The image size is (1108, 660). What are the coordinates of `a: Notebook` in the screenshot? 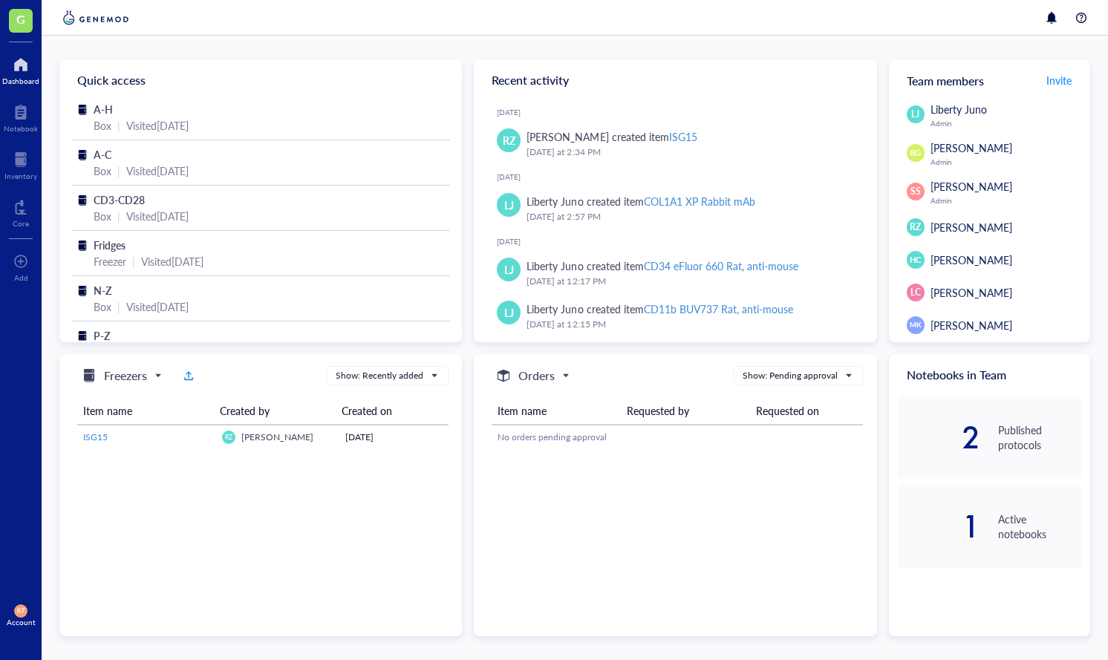 It's located at (21, 117).